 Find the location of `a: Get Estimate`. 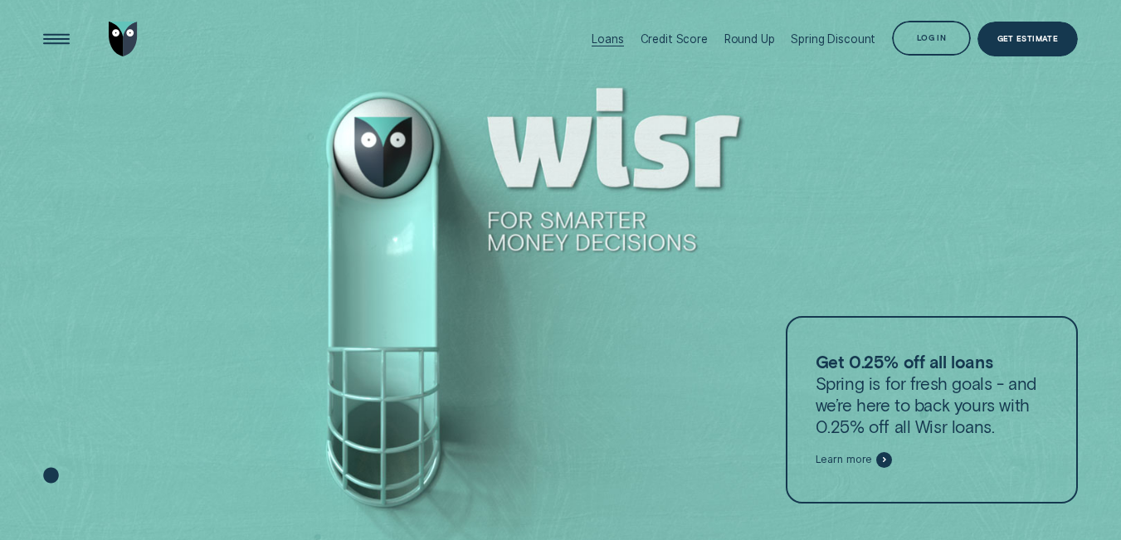

a: Get Estimate is located at coordinates (1028, 39).